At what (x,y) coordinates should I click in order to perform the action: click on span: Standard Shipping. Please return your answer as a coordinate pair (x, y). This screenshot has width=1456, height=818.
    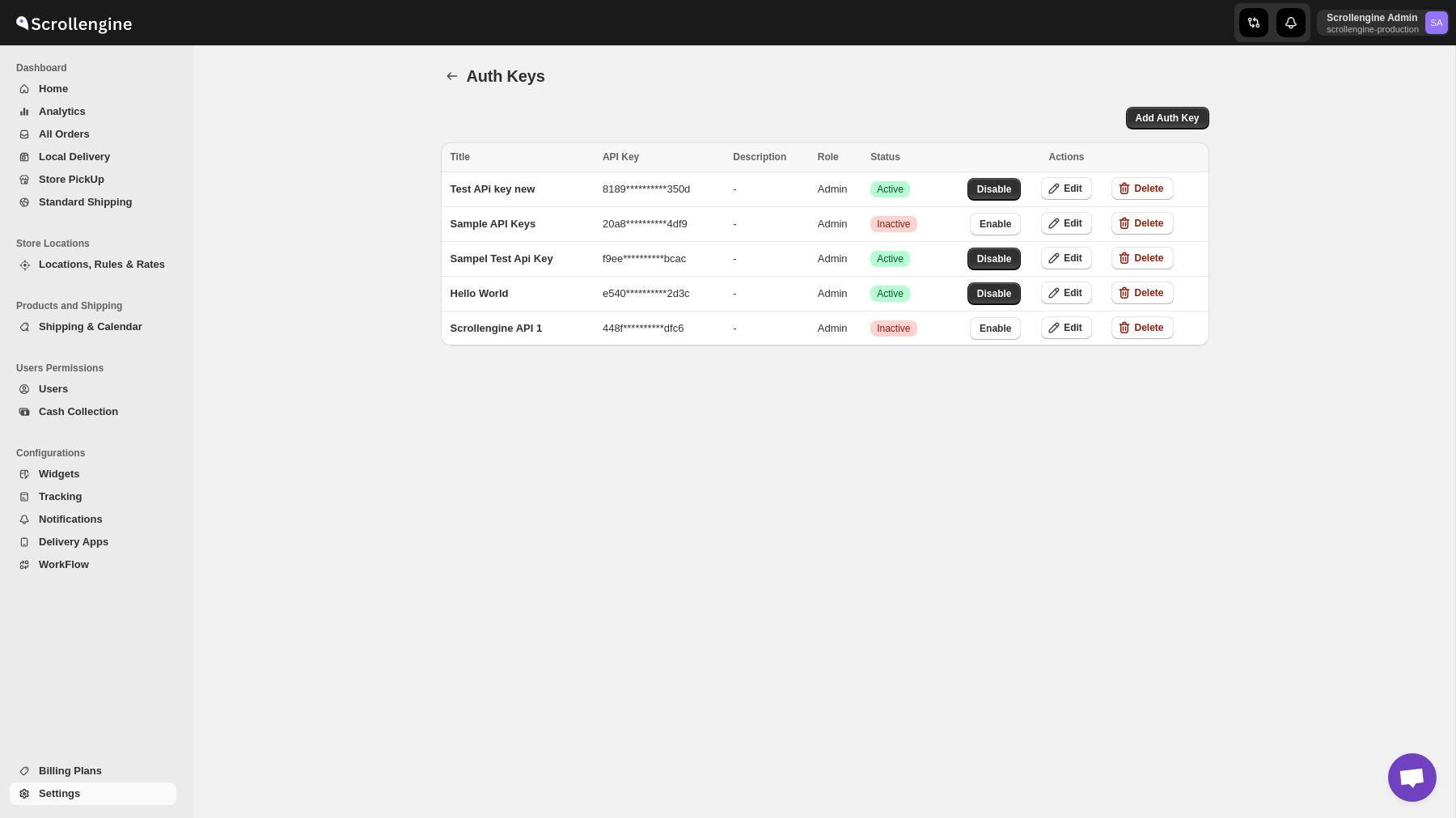
    Looking at the image, I should click on (86, 201).